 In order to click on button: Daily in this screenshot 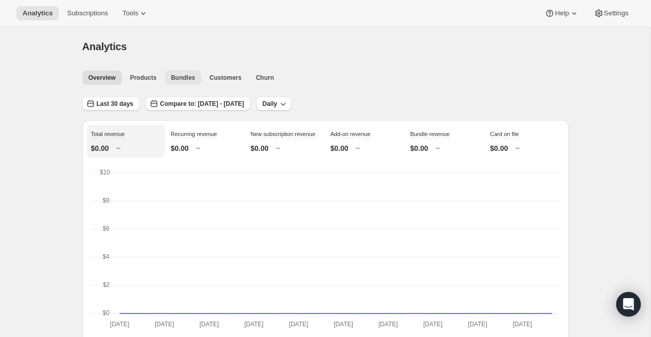, I will do `click(274, 104)`.